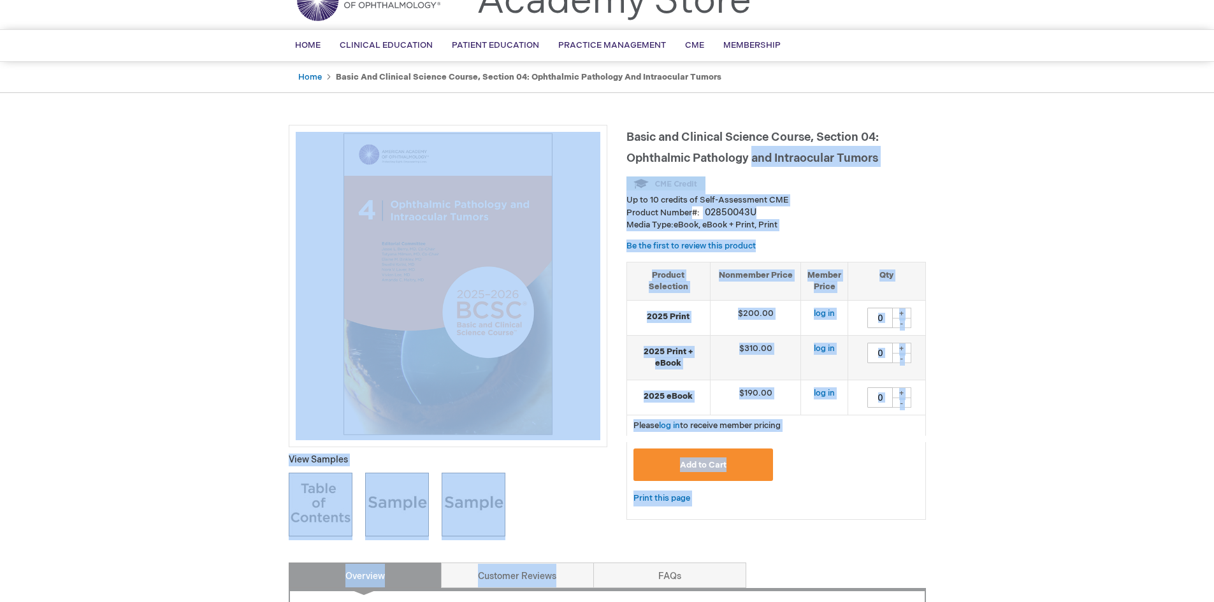 The width and height of the screenshot is (1214, 602). Describe the element at coordinates (755, 281) in the screenshot. I see `th: Nonmember Price` at that location.